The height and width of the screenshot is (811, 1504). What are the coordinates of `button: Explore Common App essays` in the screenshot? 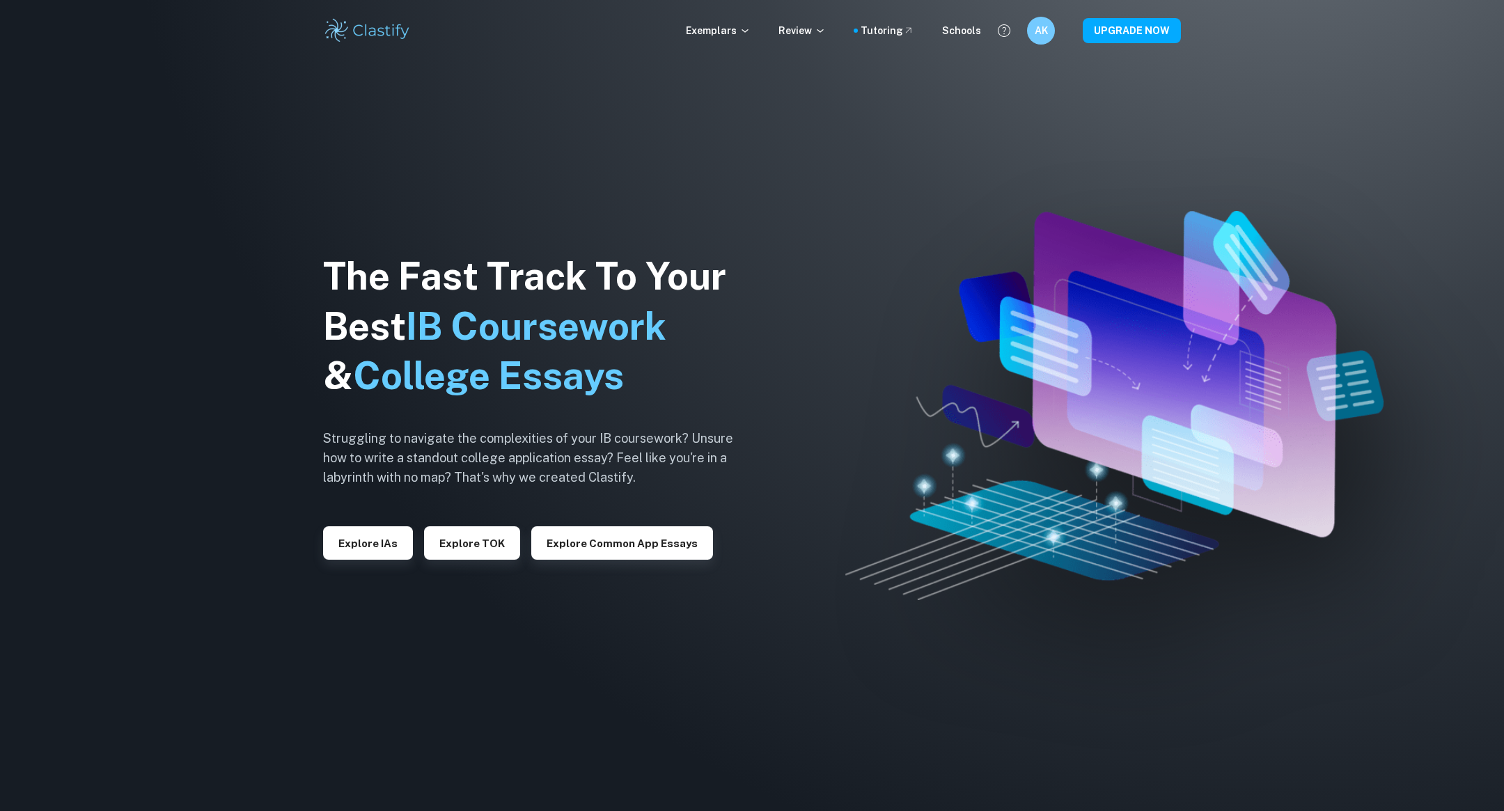 It's located at (622, 543).